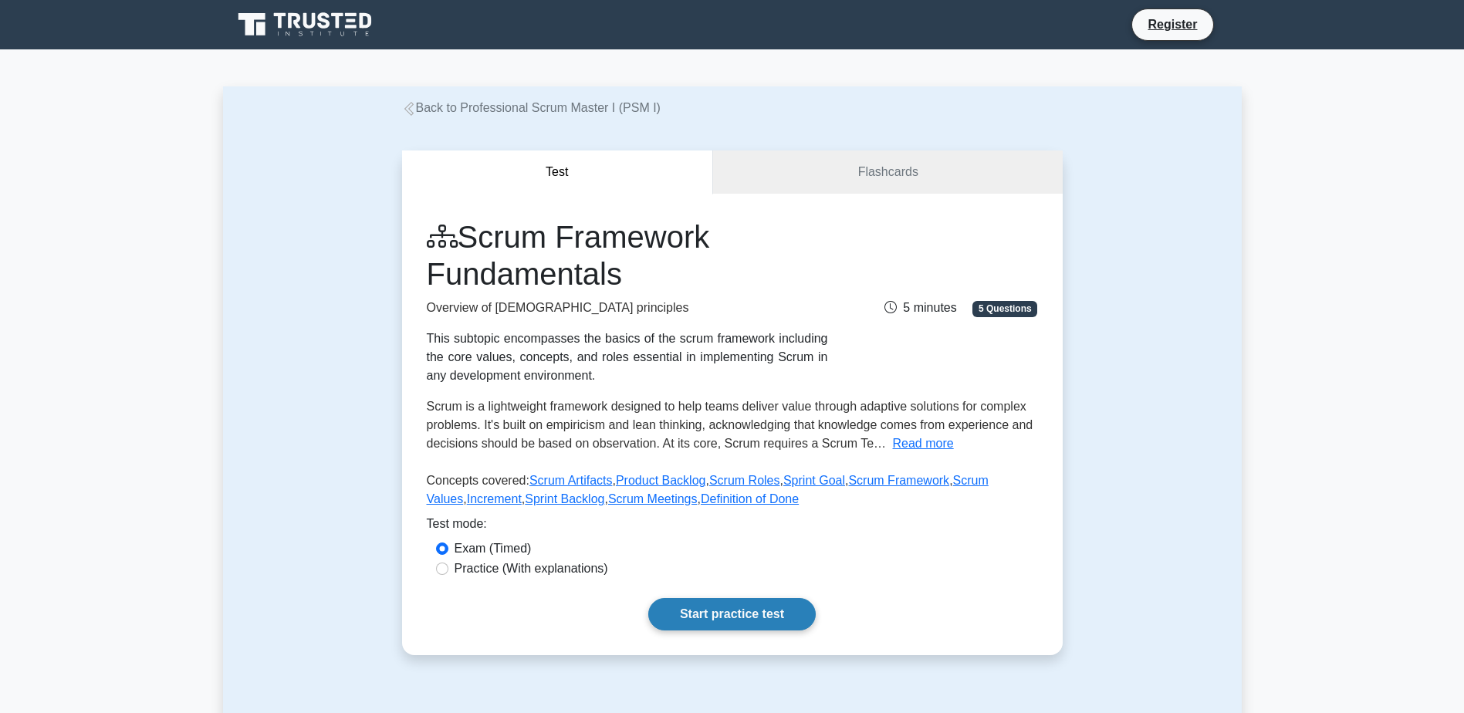 This screenshot has height=713, width=1464. What do you see at coordinates (627, 357) in the screenshot?
I see `div: This subtopic encompasses the basics of the scrum framework including the core values, concepts, ...` at bounding box center [627, 357].